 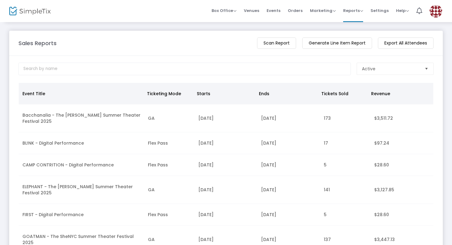 I want to click on td: 17, so click(x=345, y=143).